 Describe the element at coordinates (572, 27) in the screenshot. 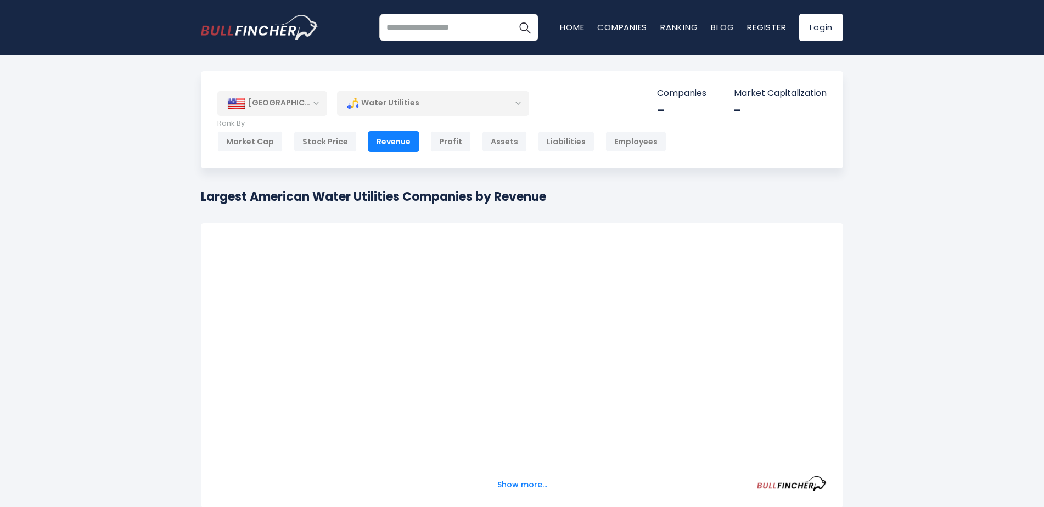

I see `a: Home` at that location.